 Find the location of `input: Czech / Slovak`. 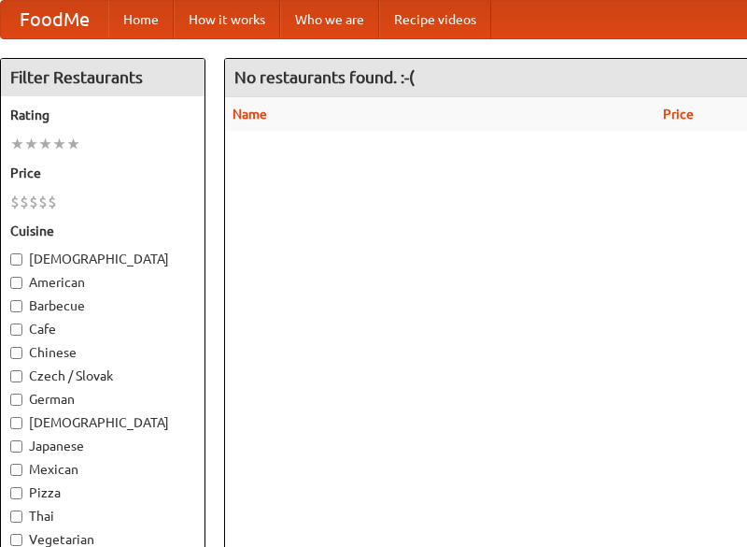

input: Czech / Slovak is located at coordinates (16, 376).